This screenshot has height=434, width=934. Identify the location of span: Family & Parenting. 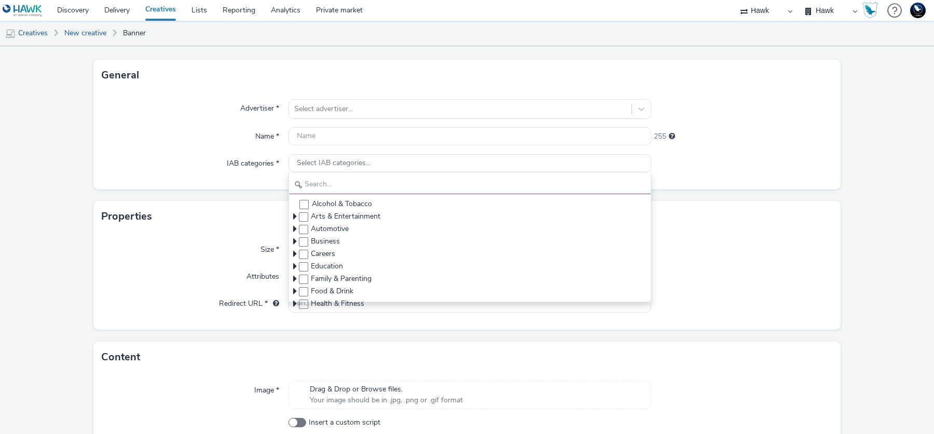
(341, 279).